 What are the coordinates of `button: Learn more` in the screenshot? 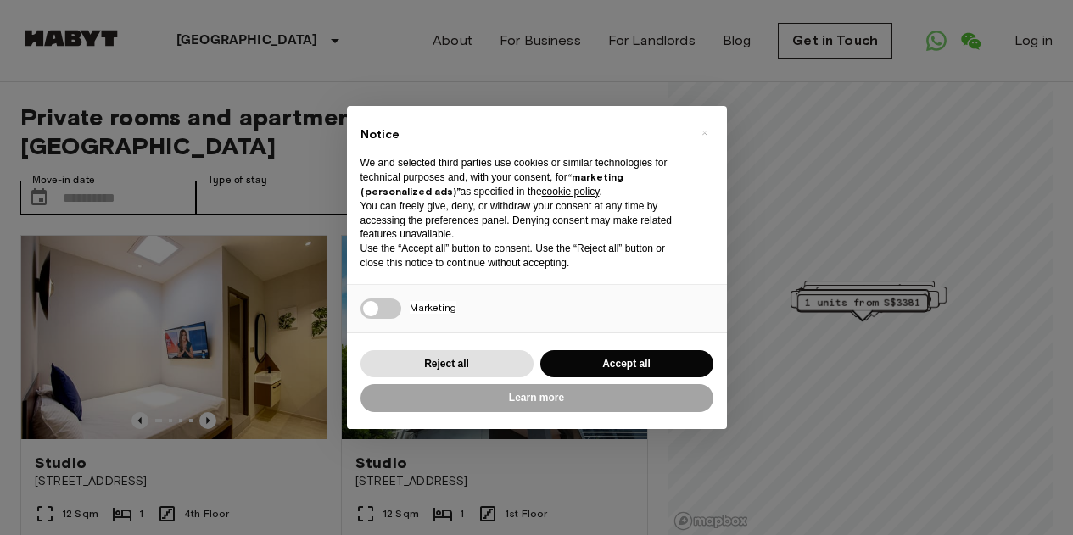 It's located at (537, 398).